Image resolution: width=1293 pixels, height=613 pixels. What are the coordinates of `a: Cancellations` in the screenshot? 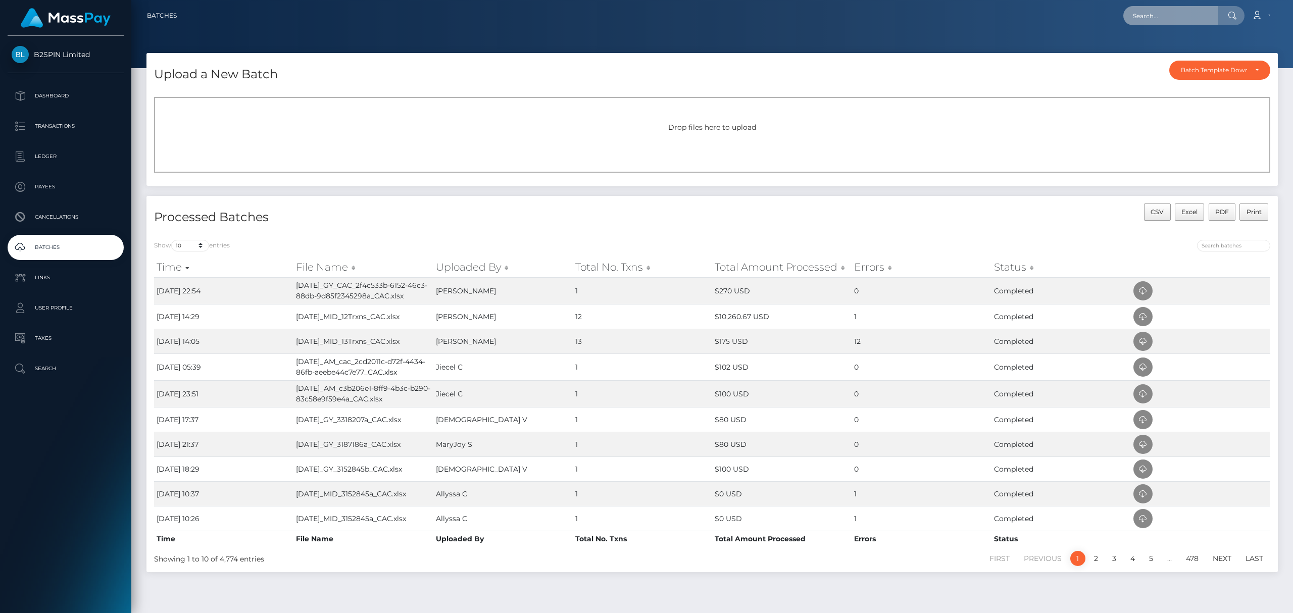 It's located at (66, 217).